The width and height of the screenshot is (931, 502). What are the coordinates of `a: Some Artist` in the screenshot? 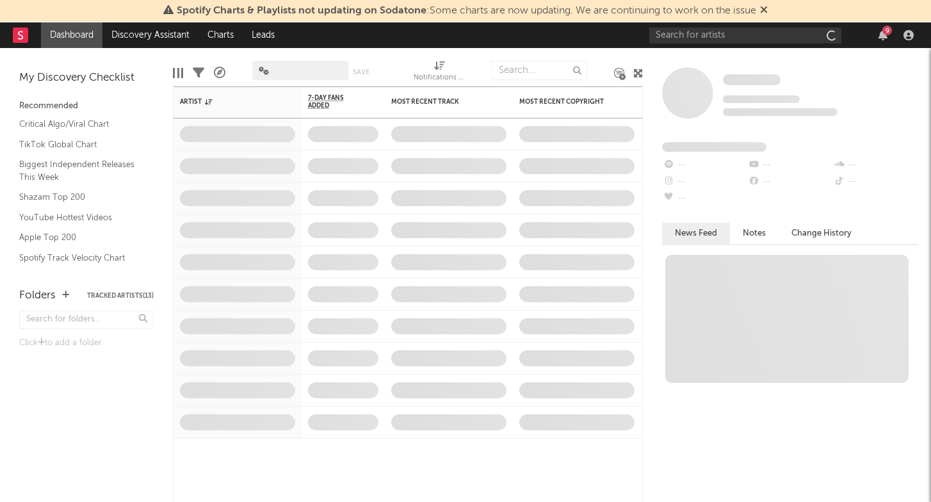 It's located at (752, 80).